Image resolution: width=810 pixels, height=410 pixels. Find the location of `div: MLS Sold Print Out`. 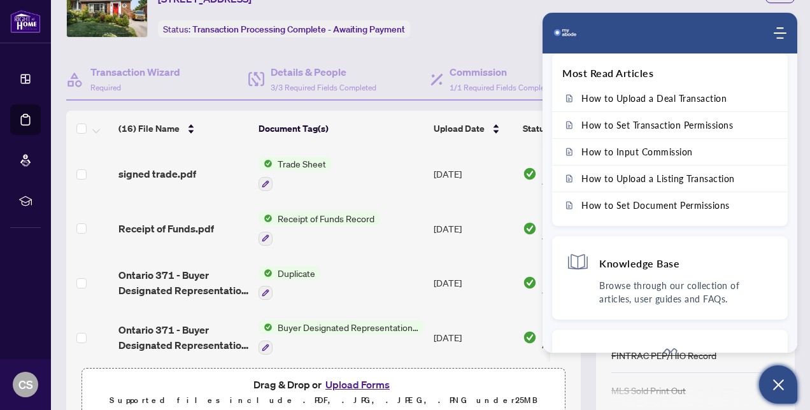

div: MLS Sold Print Out is located at coordinates (648, 390).